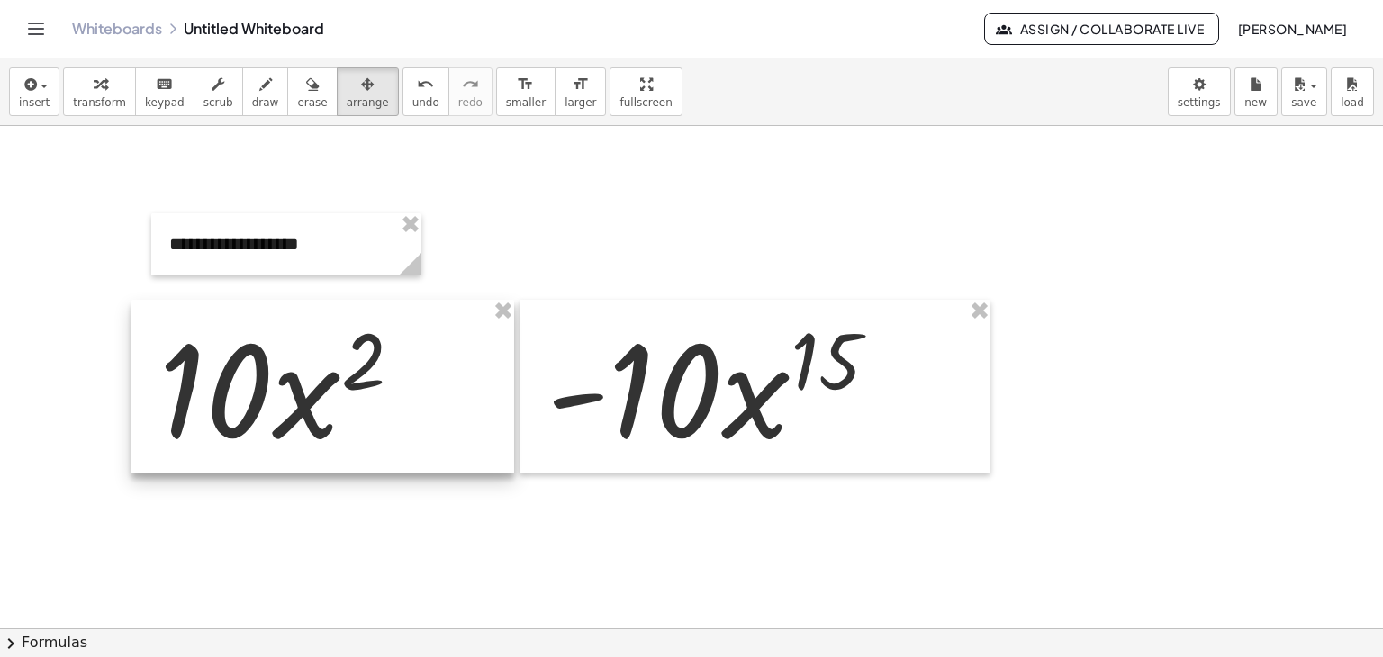  What do you see at coordinates (1256, 92) in the screenshot?
I see `button: new` at bounding box center [1256, 92].